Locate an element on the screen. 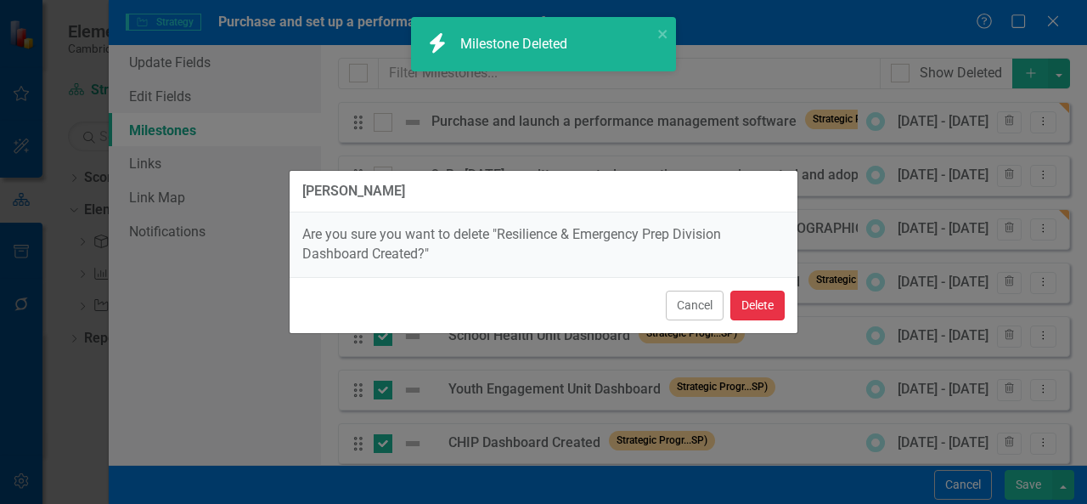 The height and width of the screenshot is (504, 1087). div: Milestone Deleted is located at coordinates (516, 44).